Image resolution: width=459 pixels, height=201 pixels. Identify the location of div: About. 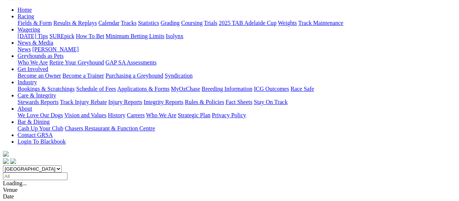
(237, 115).